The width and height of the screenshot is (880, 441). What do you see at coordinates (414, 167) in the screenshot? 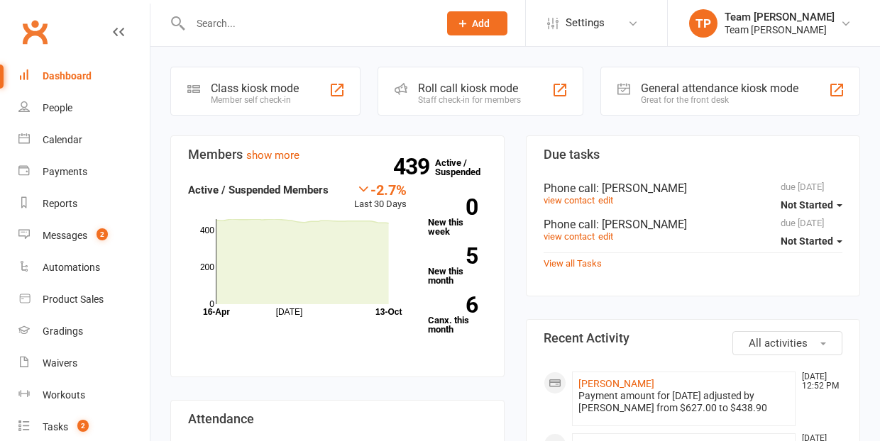
I see `strong: 439` at bounding box center [414, 167].